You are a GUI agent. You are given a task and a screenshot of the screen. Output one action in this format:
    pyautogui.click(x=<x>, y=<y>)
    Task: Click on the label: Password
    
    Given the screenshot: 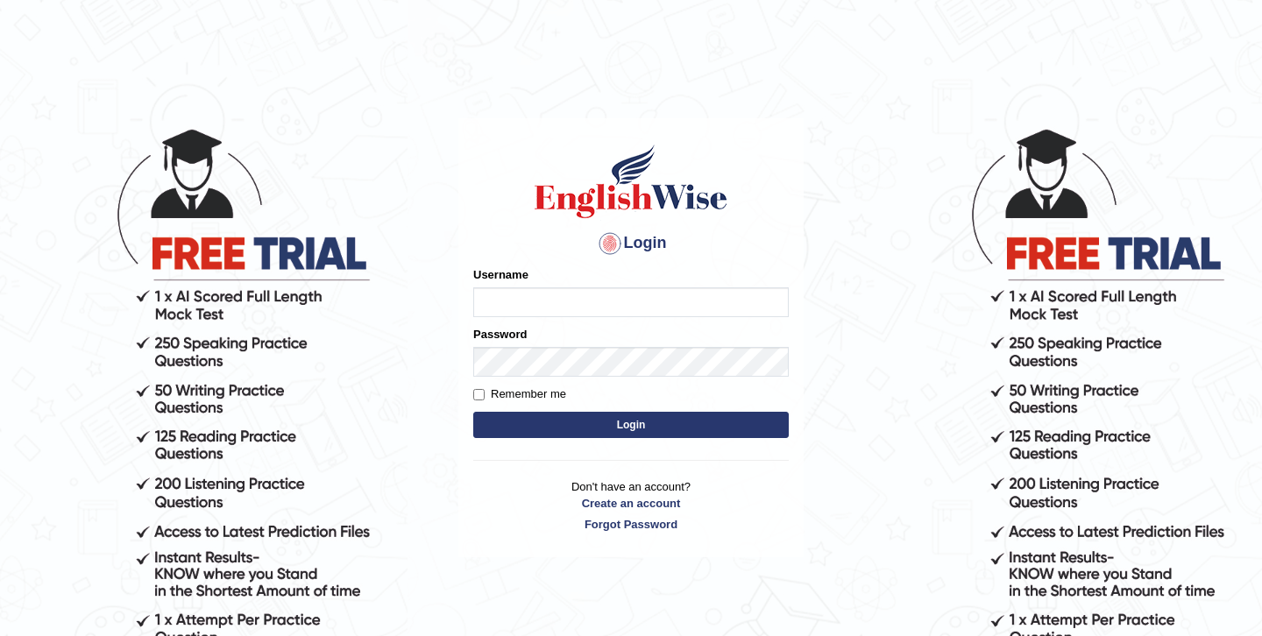 What is the action you would take?
    pyautogui.click(x=500, y=334)
    